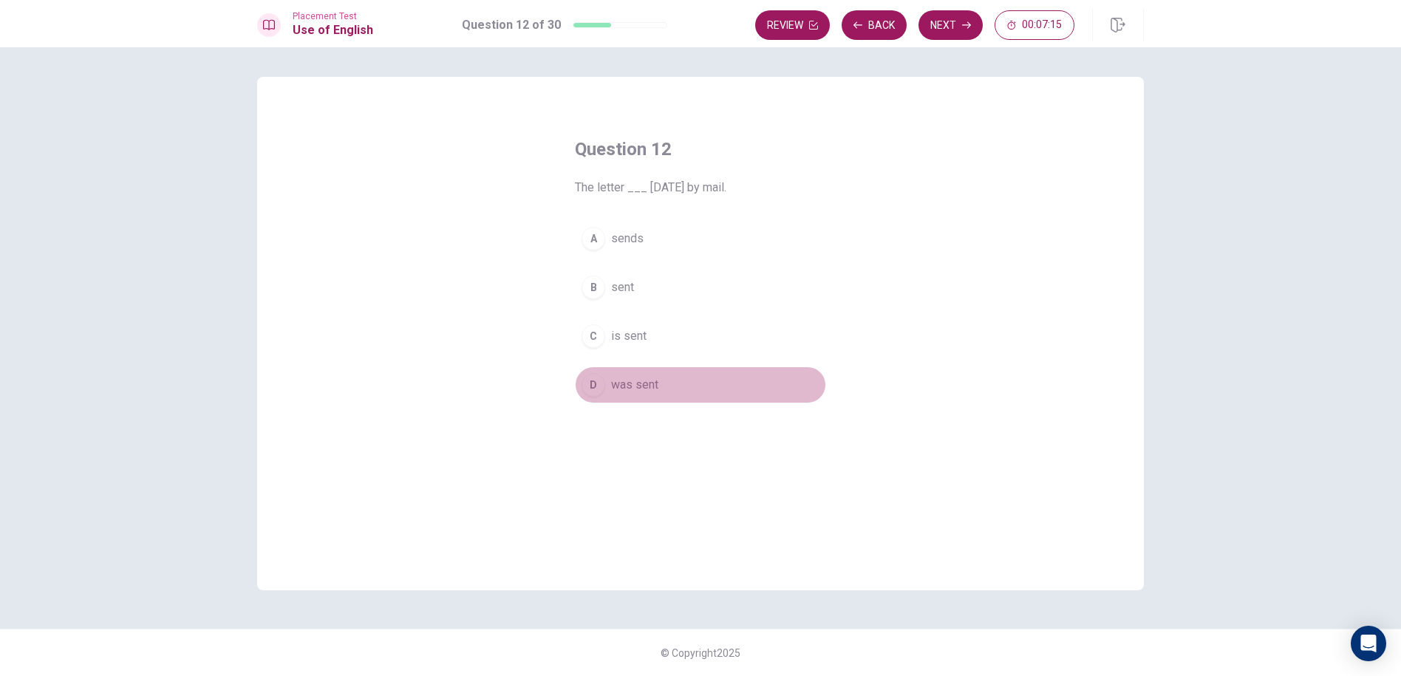 The width and height of the screenshot is (1401, 676). Describe the element at coordinates (701, 653) in the screenshot. I see `span: © Copyright 2025` at that location.